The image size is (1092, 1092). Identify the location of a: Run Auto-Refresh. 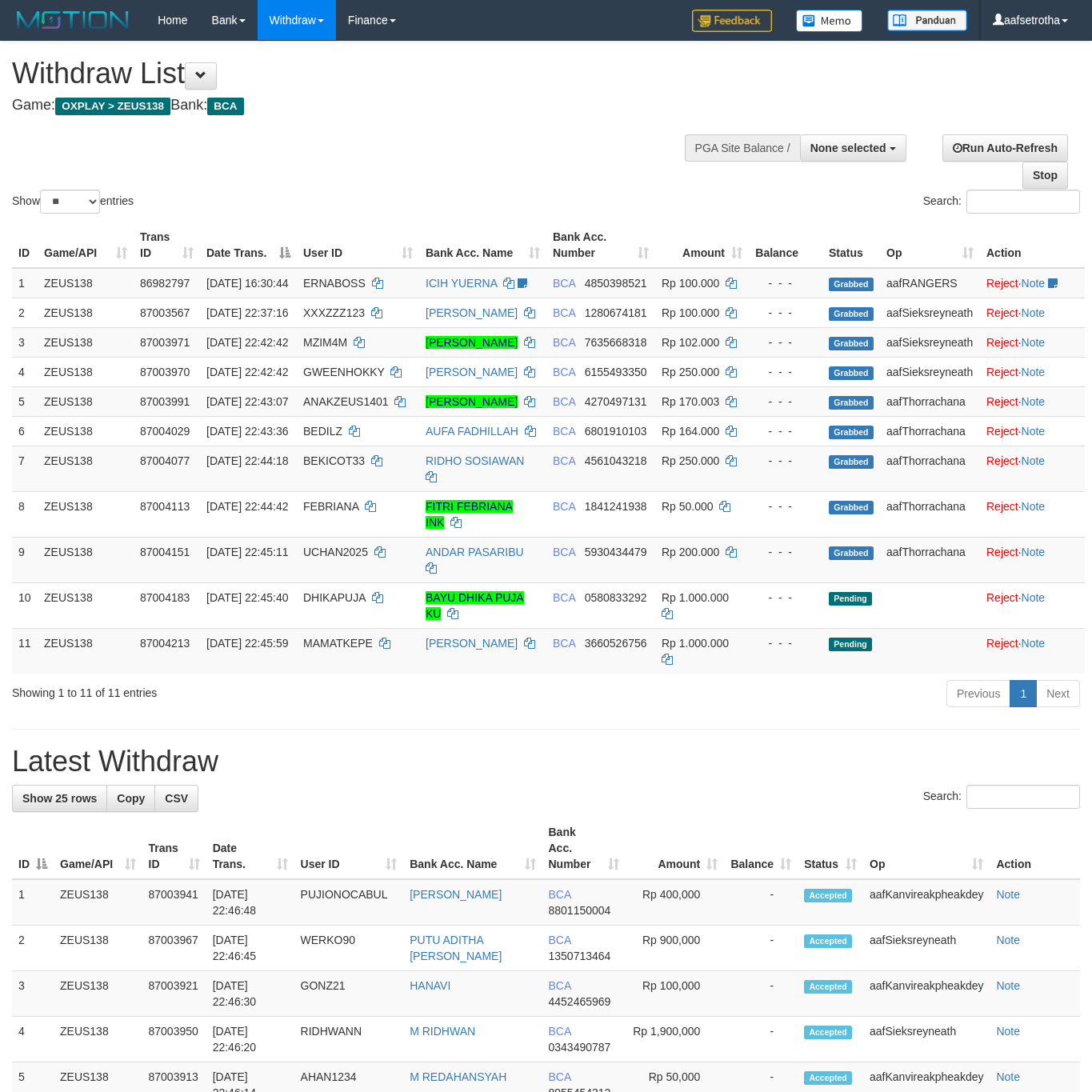
(1004, 148).